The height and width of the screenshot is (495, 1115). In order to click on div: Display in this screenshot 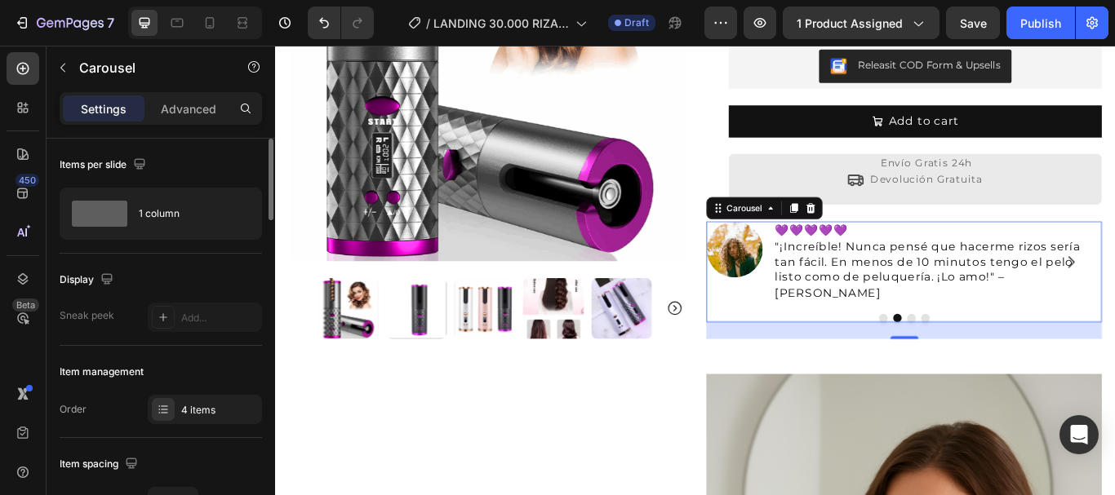, I will do `click(88, 280)`.